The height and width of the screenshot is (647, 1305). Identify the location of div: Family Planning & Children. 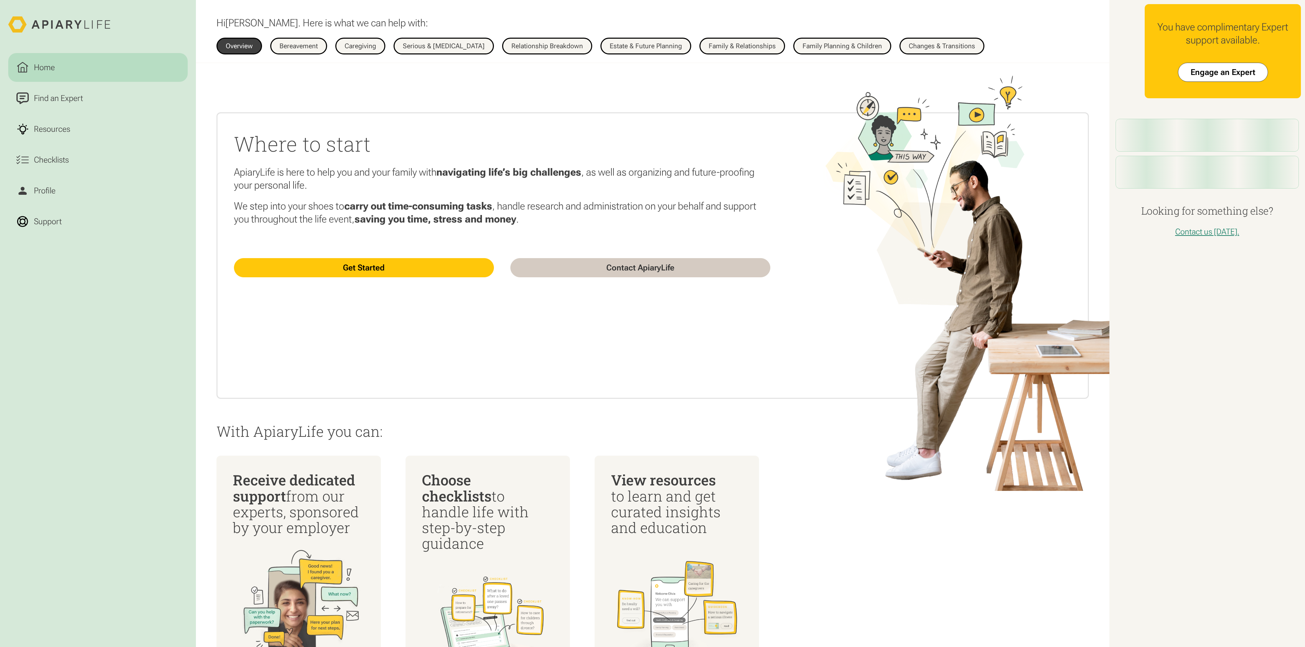
(842, 46).